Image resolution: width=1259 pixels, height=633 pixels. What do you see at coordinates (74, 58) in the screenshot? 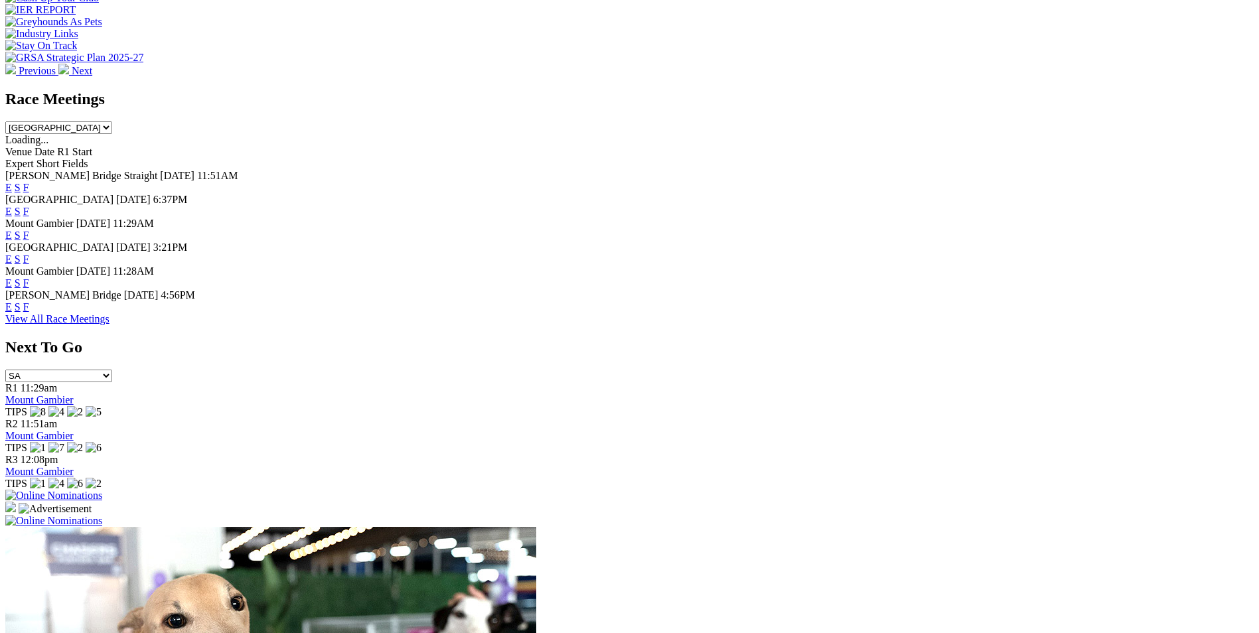
I see `img: GRSA Strategic Plan 2025-27` at bounding box center [74, 58].